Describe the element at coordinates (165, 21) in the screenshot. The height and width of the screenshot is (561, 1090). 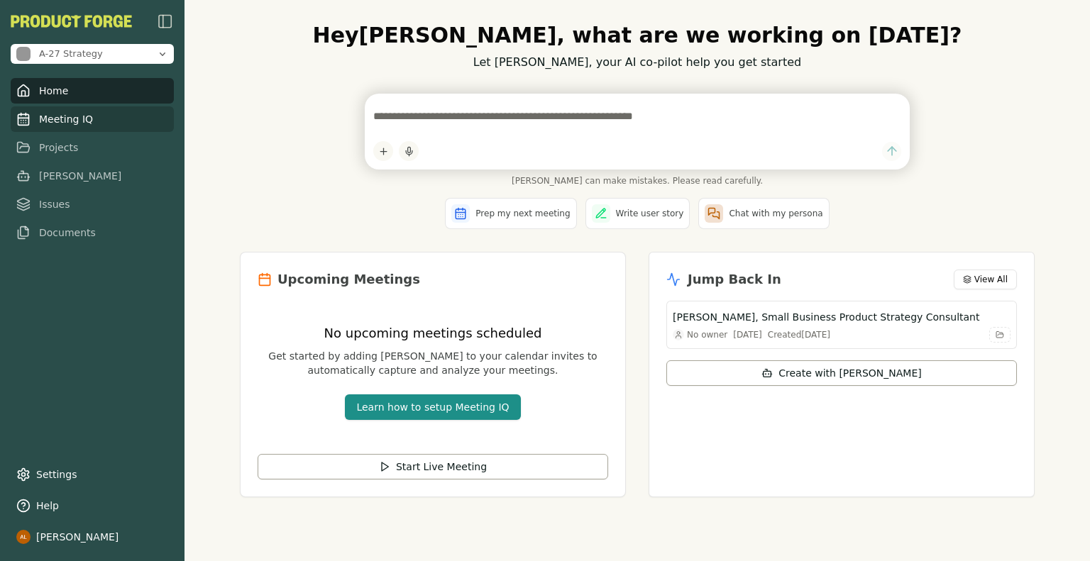
I see `img: sidebar` at that location.